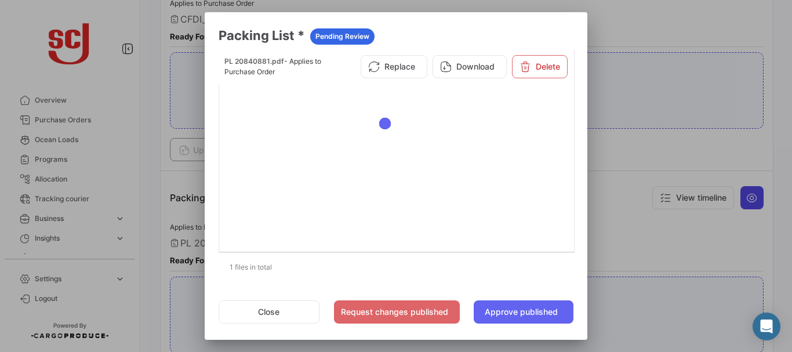  Describe the element at coordinates (396, 312) in the screenshot. I see `button: Request changes published` at that location.